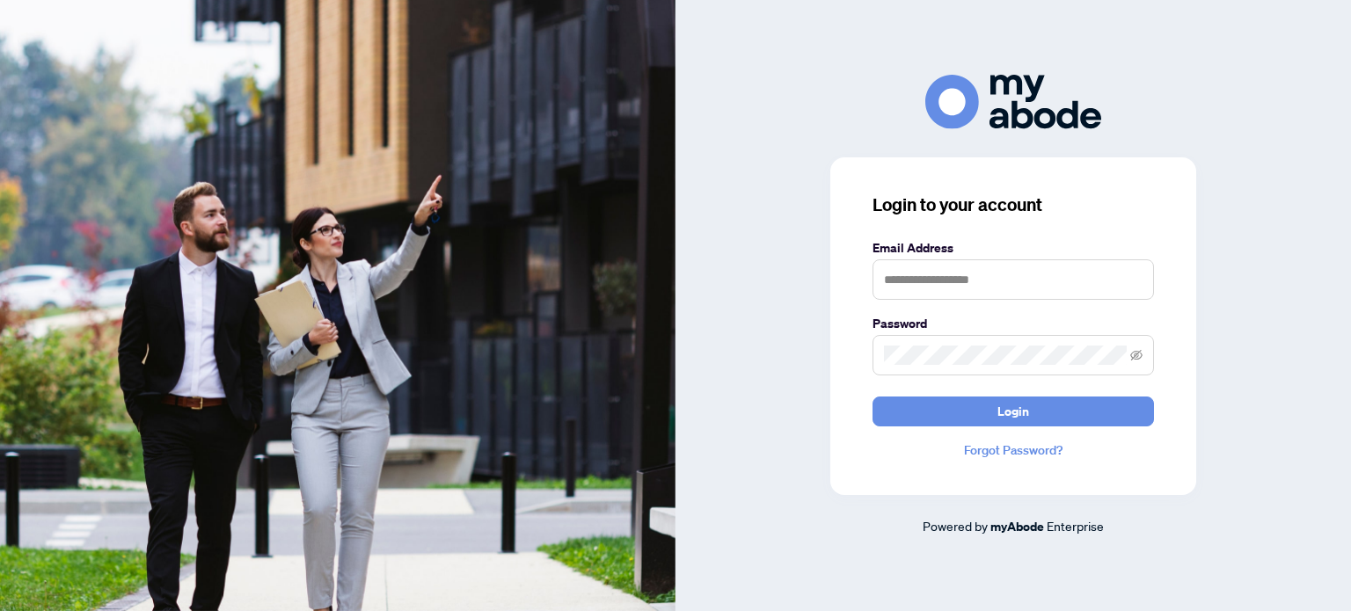  I want to click on span: Powered by, so click(955, 526).